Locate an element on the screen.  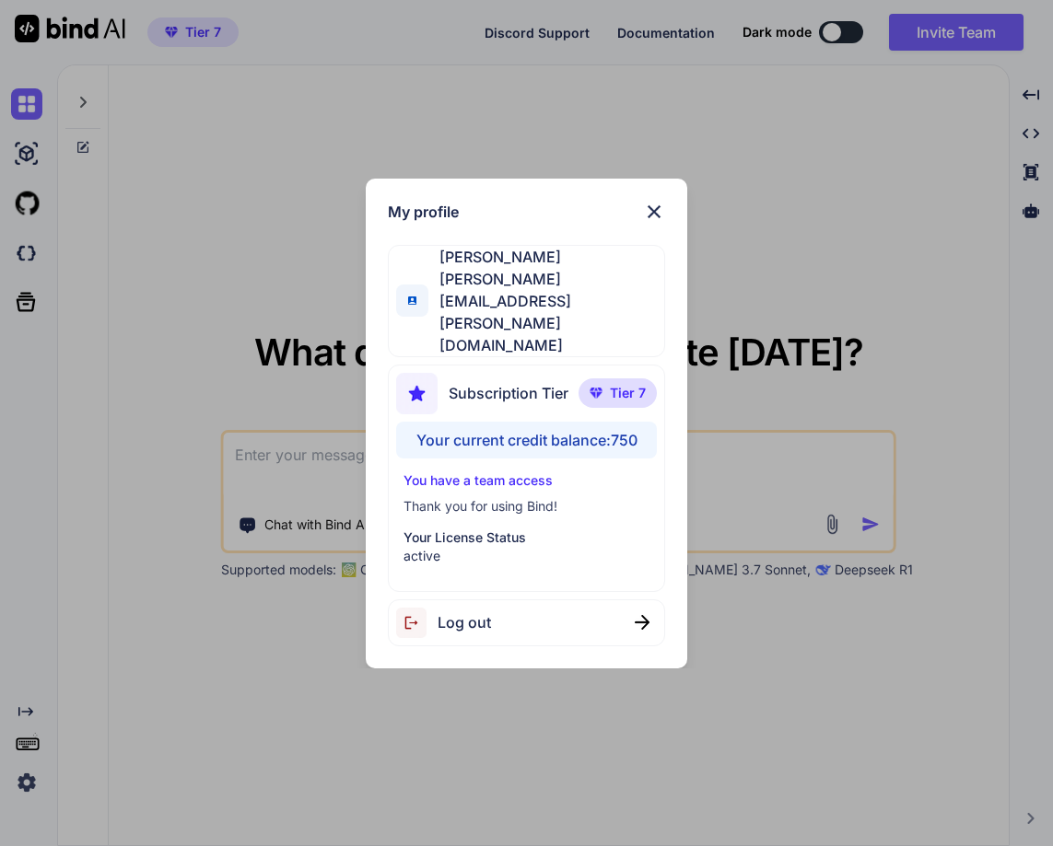
p: active is located at coordinates (526, 556).